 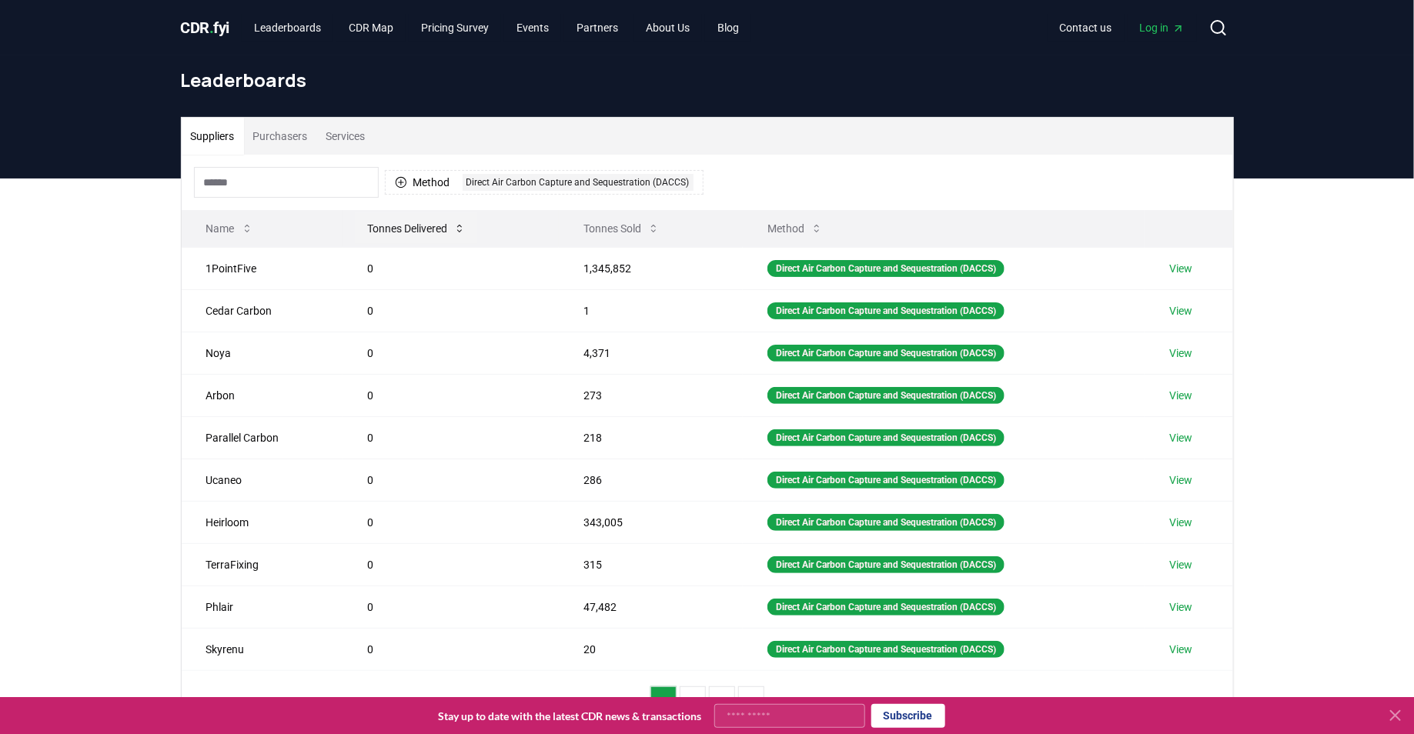 I want to click on a: CDR Map, so click(x=371, y=28).